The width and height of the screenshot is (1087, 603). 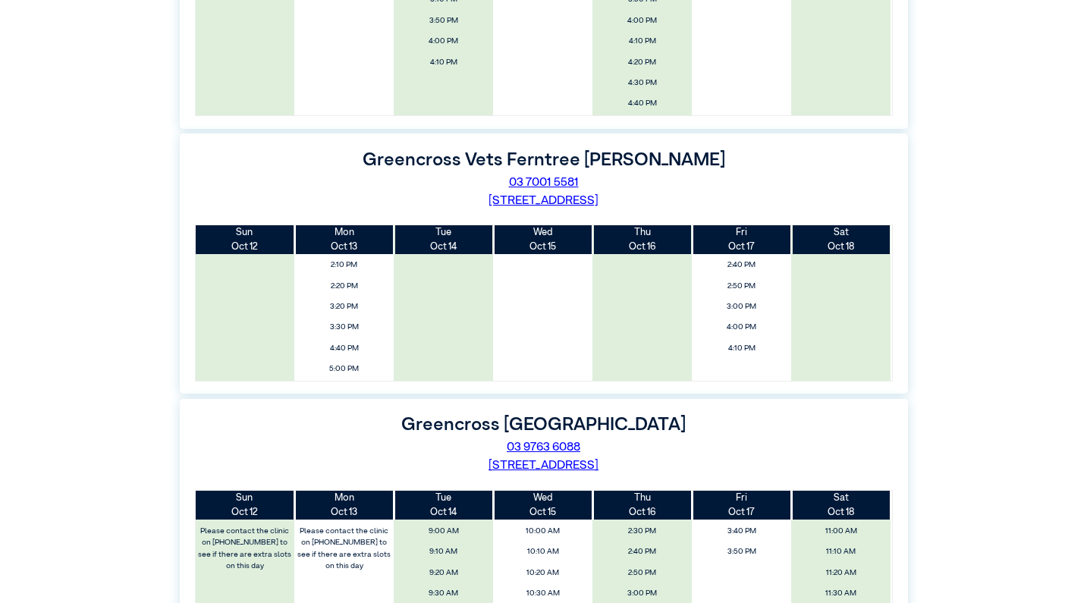 I want to click on span: 10:30 AM, so click(x=543, y=593).